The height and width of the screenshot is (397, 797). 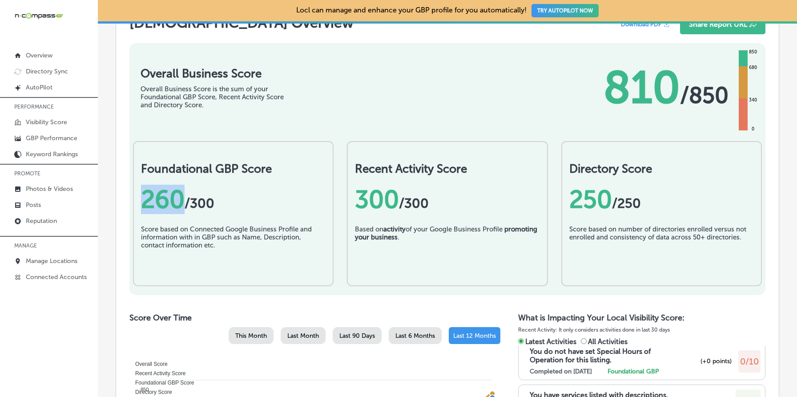 What do you see at coordinates (39, 87) in the screenshot?
I see `p: AutoPilot` at bounding box center [39, 87].